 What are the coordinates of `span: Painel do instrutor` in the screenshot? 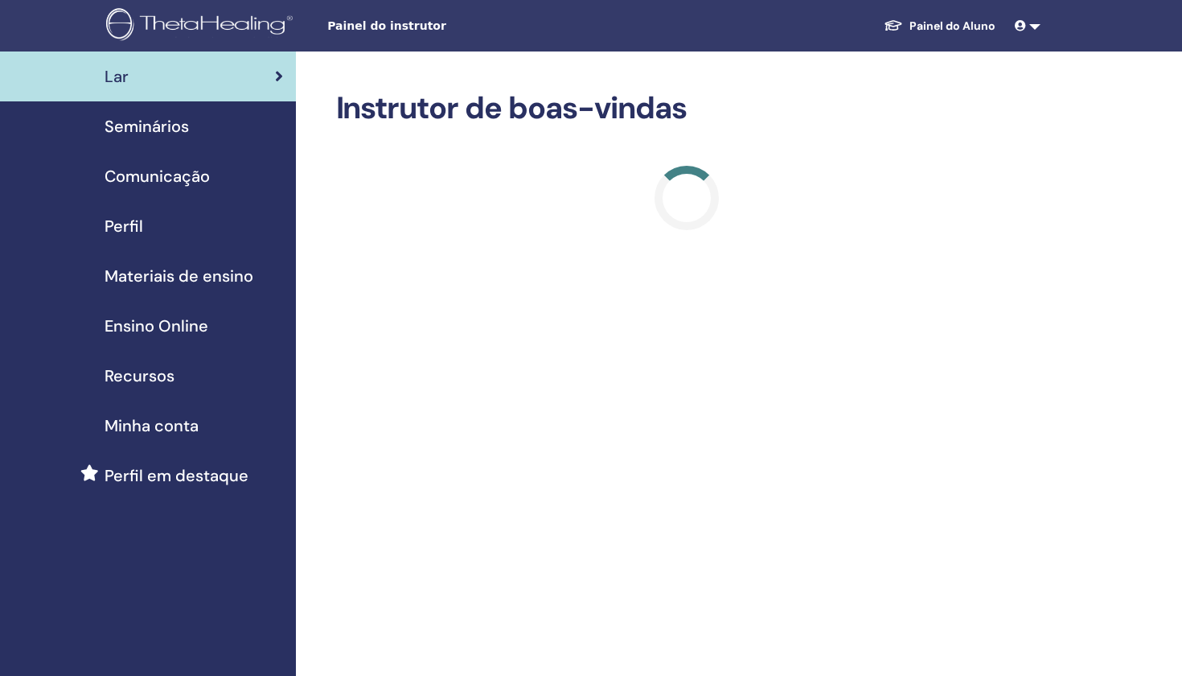 It's located at (448, 26).